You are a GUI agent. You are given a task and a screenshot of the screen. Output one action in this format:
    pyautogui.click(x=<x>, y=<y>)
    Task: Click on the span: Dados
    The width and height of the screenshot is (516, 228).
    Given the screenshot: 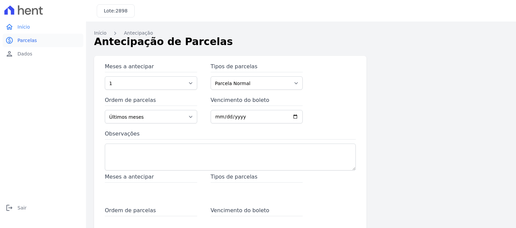 What is the action you would take?
    pyautogui.click(x=25, y=54)
    